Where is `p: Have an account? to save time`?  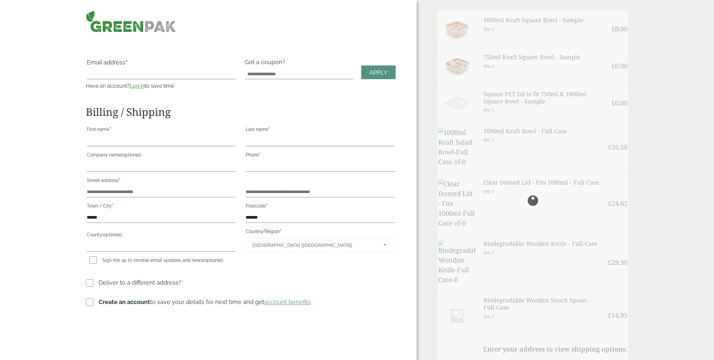 p: Have an account? to save time is located at coordinates (161, 86).